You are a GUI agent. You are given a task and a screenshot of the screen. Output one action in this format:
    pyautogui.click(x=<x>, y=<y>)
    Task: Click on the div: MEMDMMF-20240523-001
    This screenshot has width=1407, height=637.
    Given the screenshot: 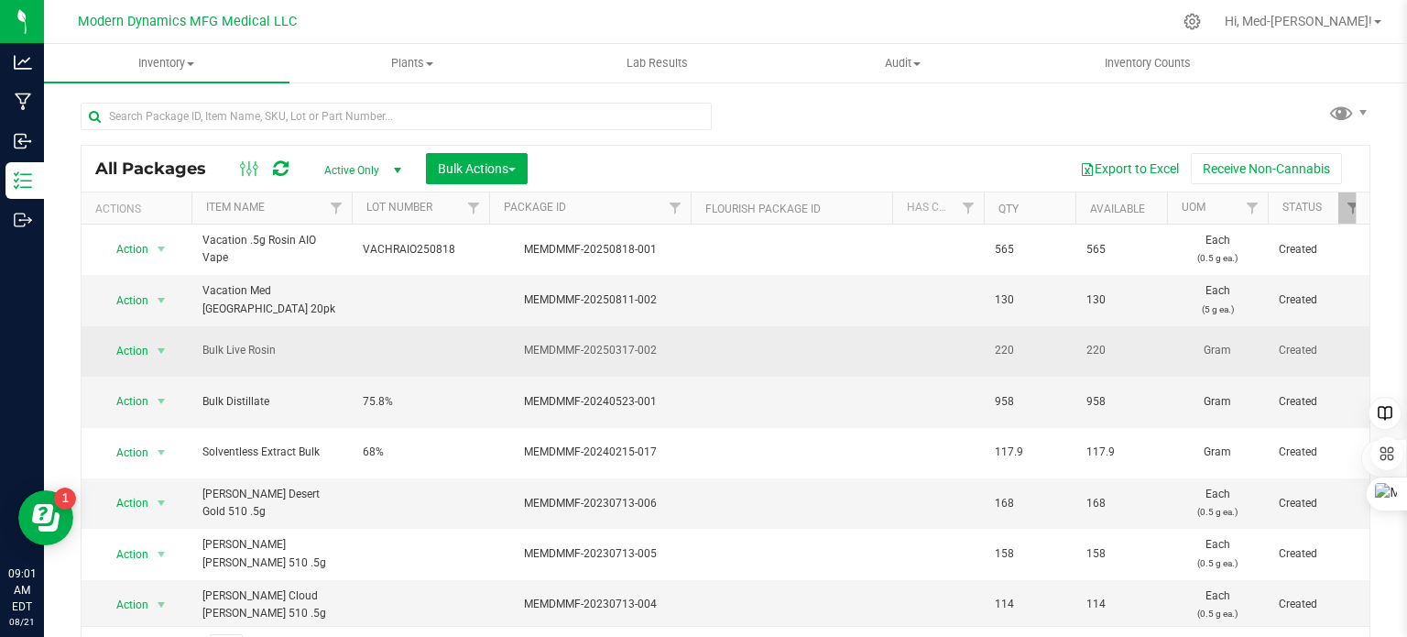 What is the action you would take?
    pyautogui.click(x=590, y=401)
    